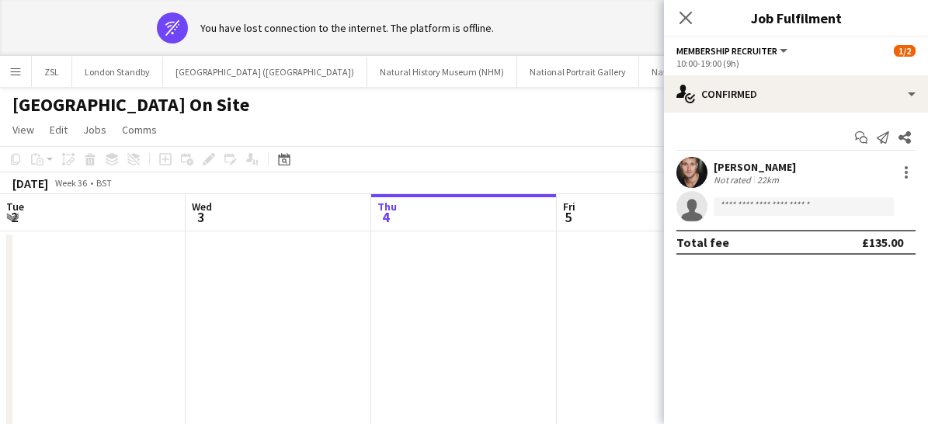 The width and height of the screenshot is (928, 424). Describe the element at coordinates (796, 94) in the screenshot. I see `div: Confirmed` at that location.